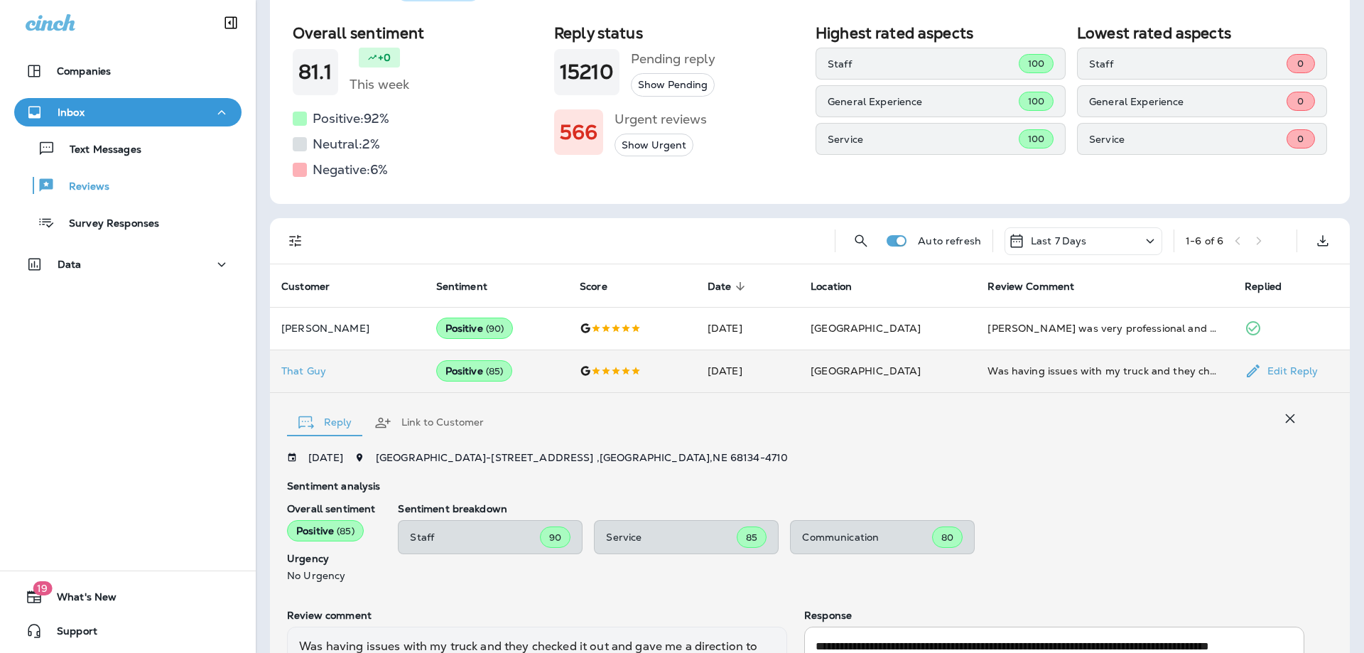 Image resolution: width=1364 pixels, height=653 pixels. What do you see at coordinates (851, 509) in the screenshot?
I see `p: Sentiment breakdown` at bounding box center [851, 509].